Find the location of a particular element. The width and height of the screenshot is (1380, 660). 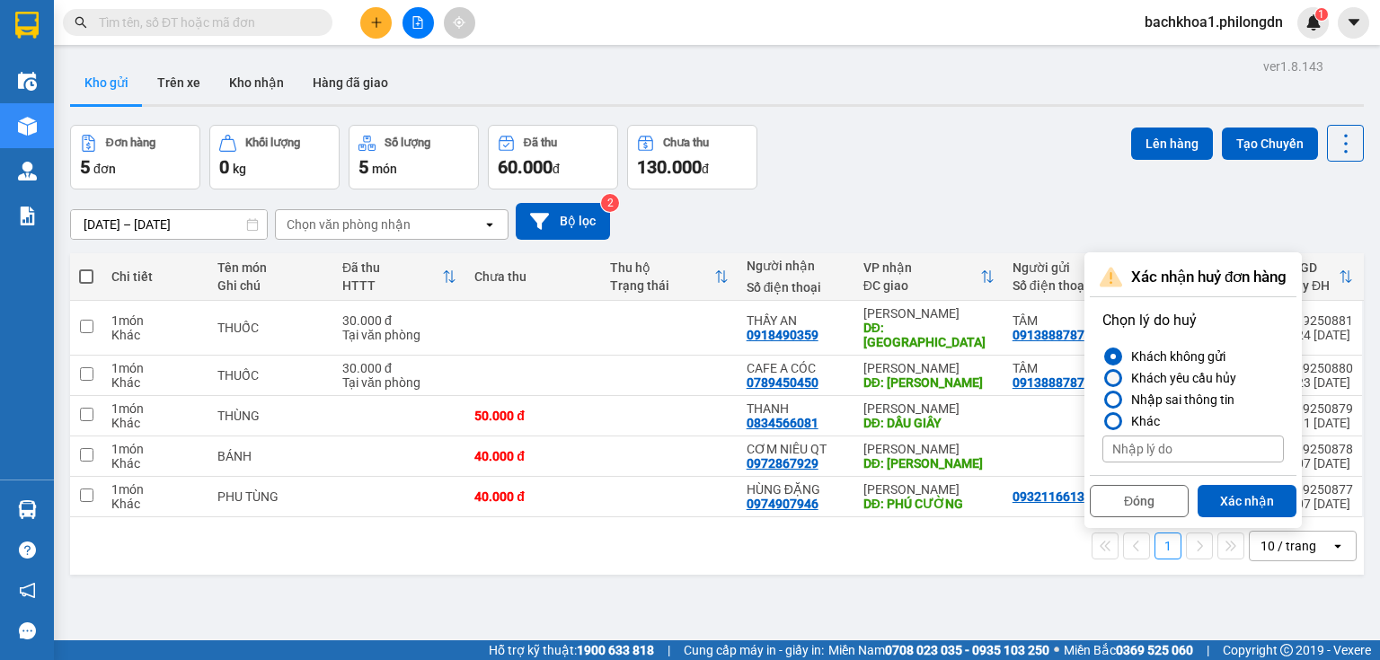

span: file-add is located at coordinates (418, 22).